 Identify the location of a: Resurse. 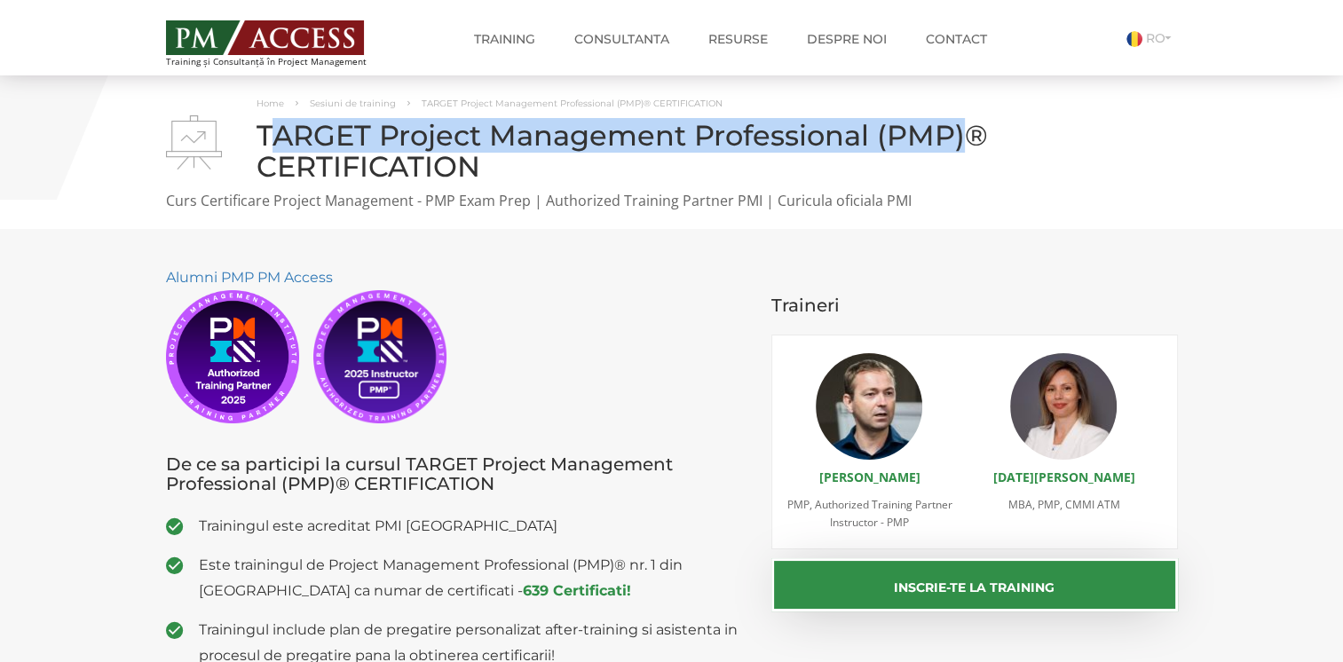
(738, 39).